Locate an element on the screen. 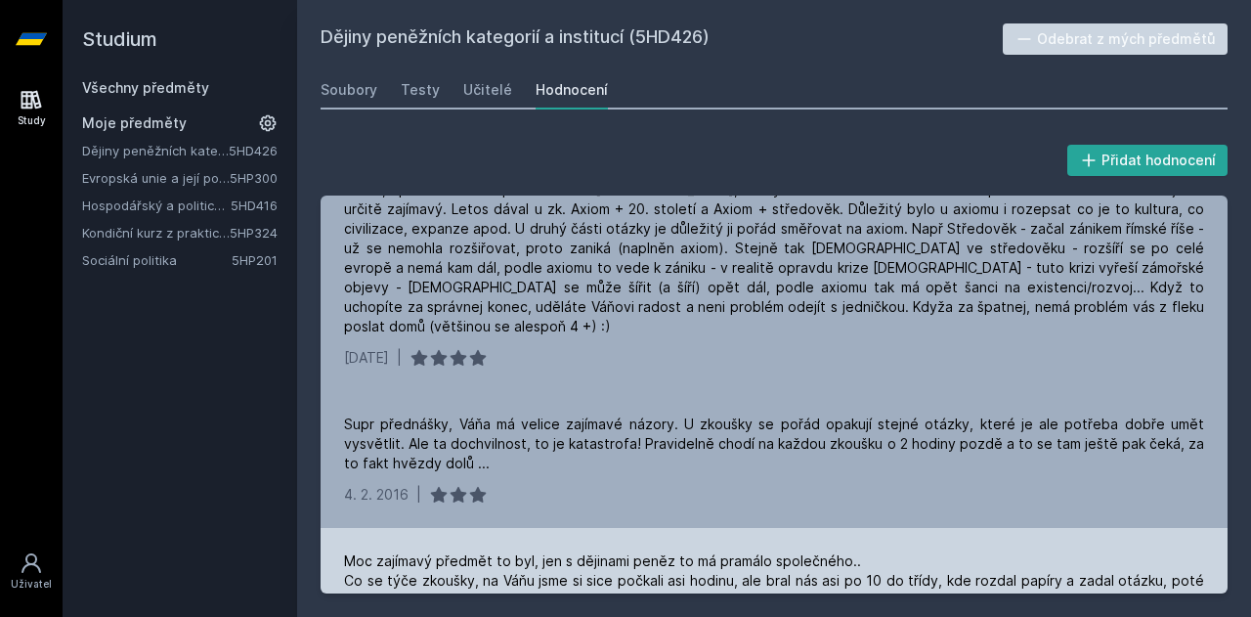 The width and height of the screenshot is (1251, 617). a: Dějiny peněžních kategorií a institucí is located at coordinates (155, 150).